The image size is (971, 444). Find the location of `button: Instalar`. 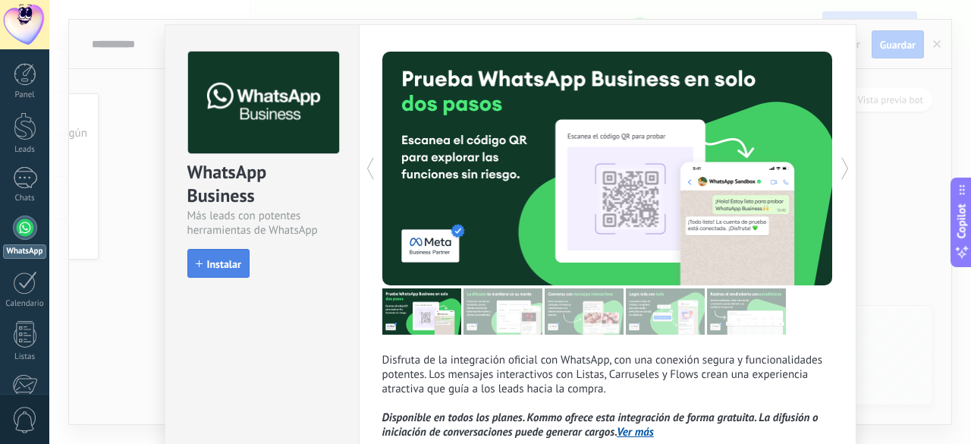

button: Instalar is located at coordinates (218, 263).